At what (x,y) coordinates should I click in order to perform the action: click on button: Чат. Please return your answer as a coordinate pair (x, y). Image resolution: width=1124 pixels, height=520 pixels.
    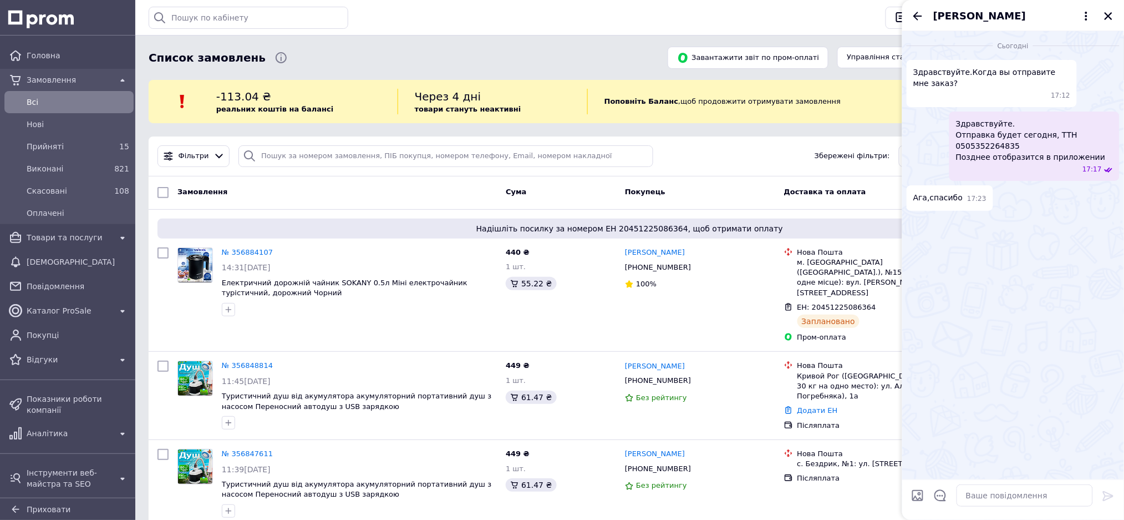
    Looking at the image, I should click on (911, 18).